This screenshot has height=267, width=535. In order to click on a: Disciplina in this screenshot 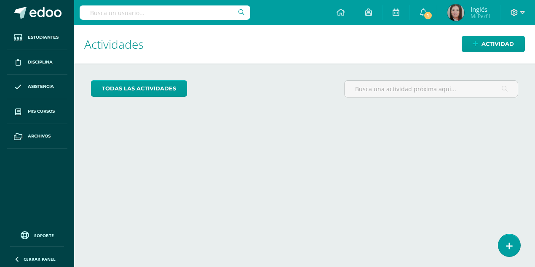, I will do `click(37, 62)`.